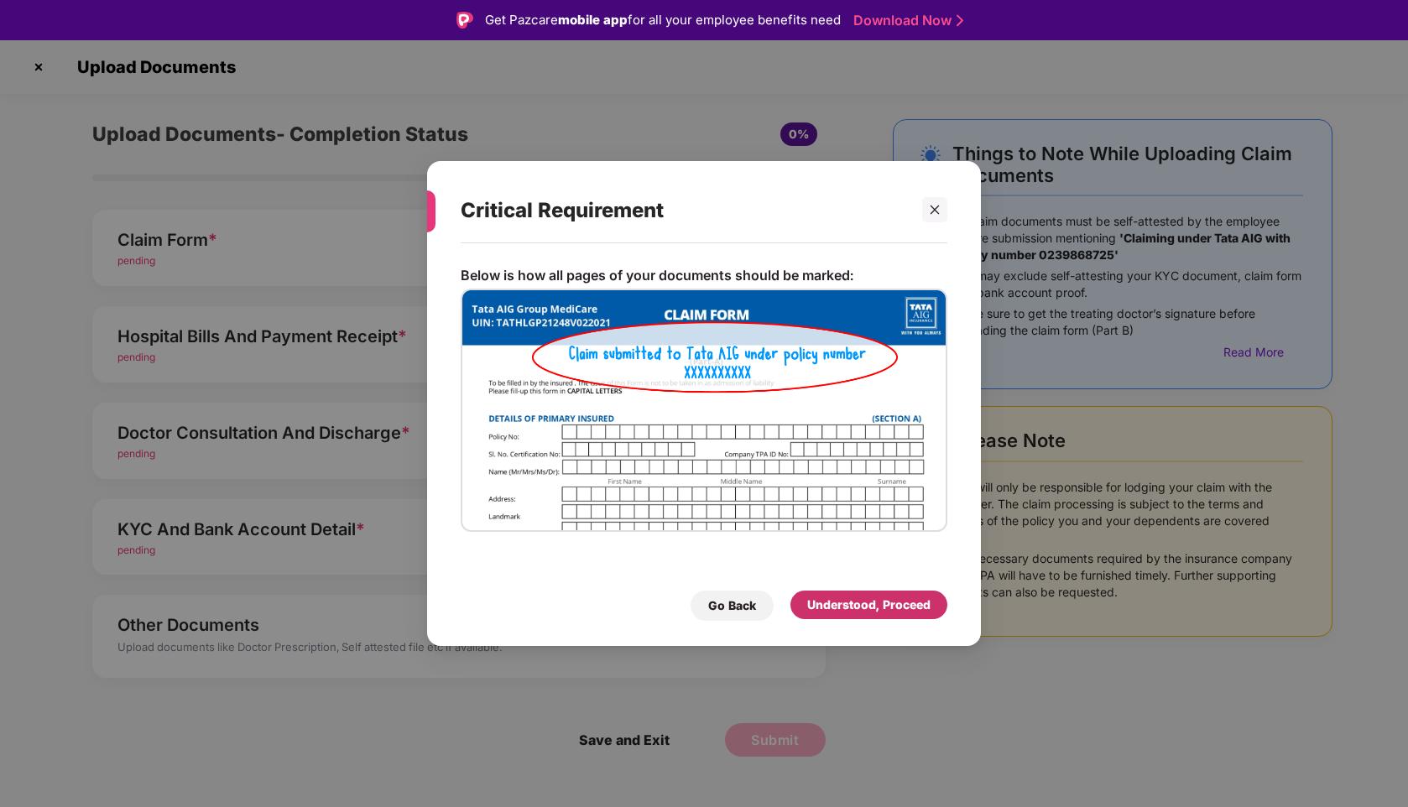  What do you see at coordinates (868, 605) in the screenshot?
I see `div: Understood, Proceed` at bounding box center [868, 605].